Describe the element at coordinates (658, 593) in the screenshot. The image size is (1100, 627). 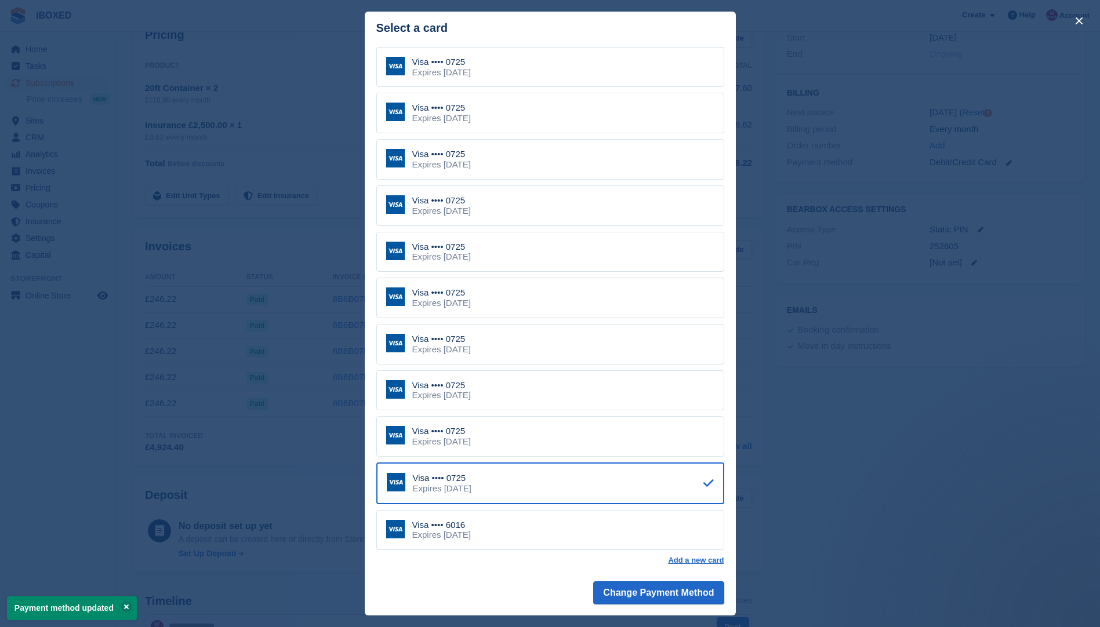
I see `button: Change Payment Method` at that location.